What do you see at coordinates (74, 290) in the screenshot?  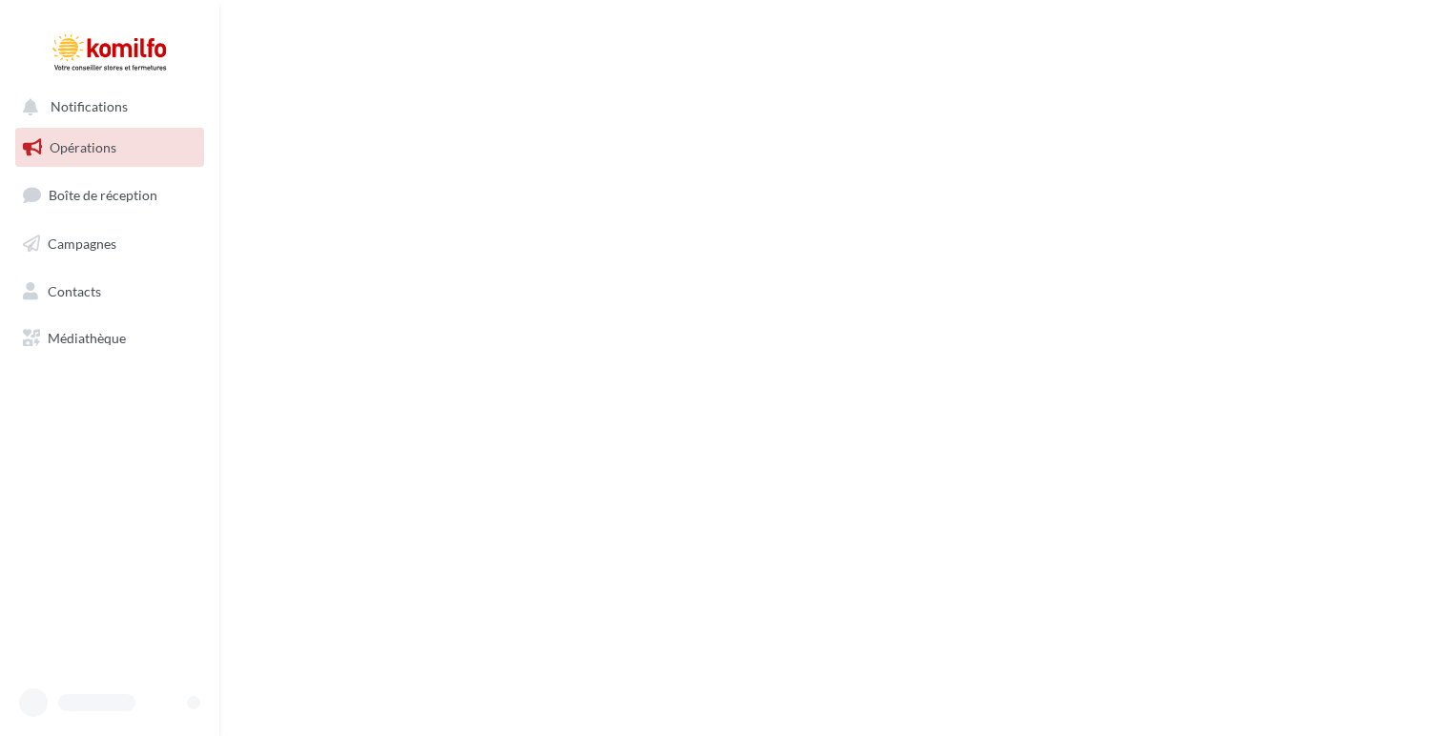 I see `span: Contacts` at bounding box center [74, 290].